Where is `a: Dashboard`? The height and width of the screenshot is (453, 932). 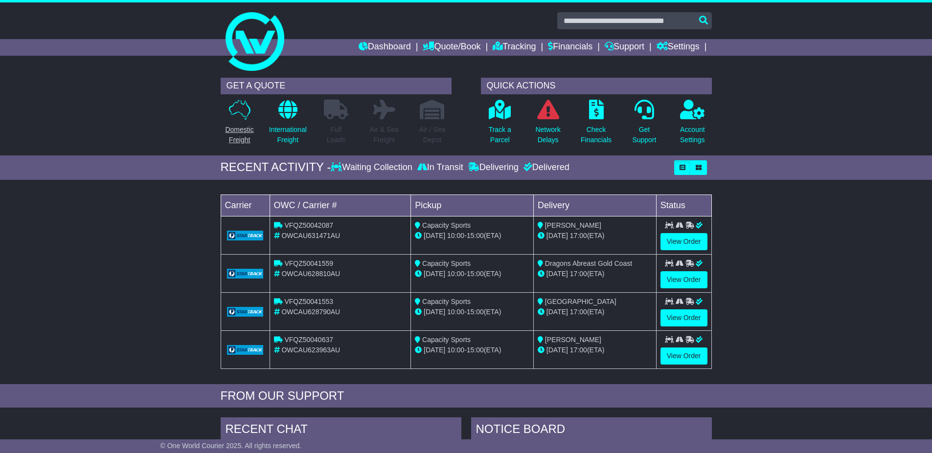 a: Dashboard is located at coordinates (384, 47).